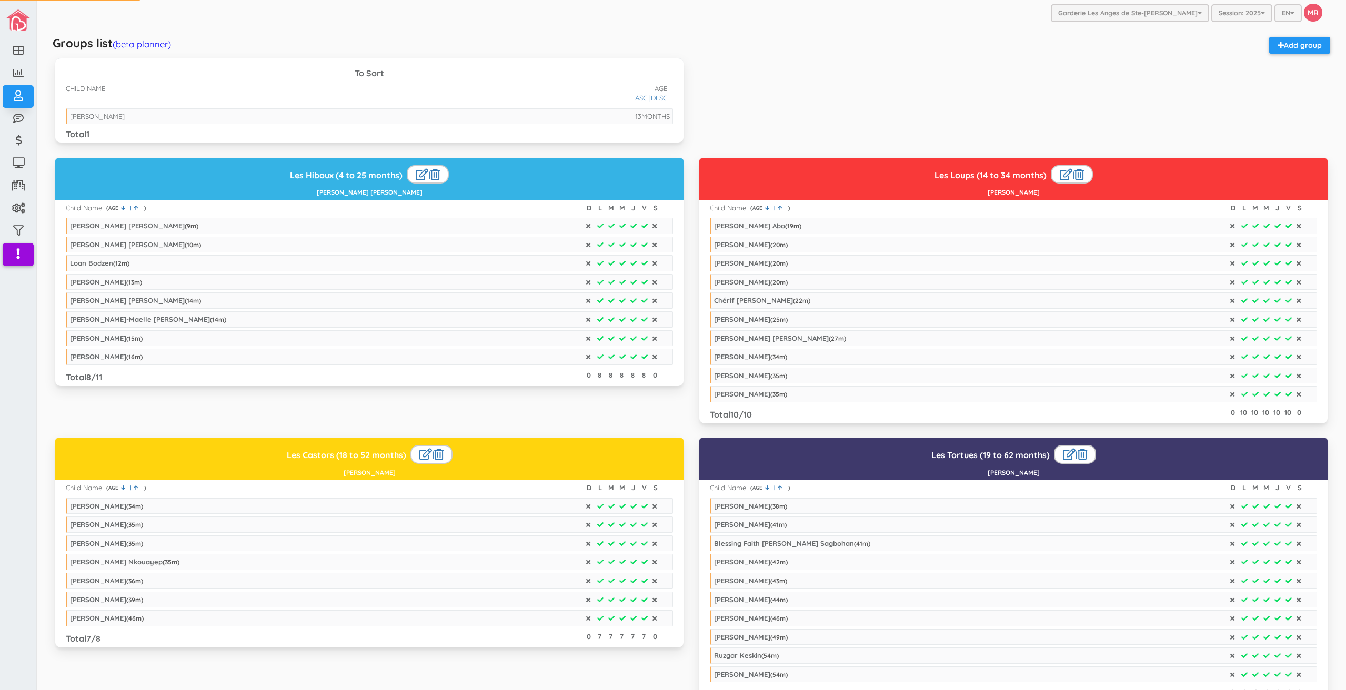 This screenshot has width=1346, height=690. I want to click on div: CHILD NAME, so click(292, 88).